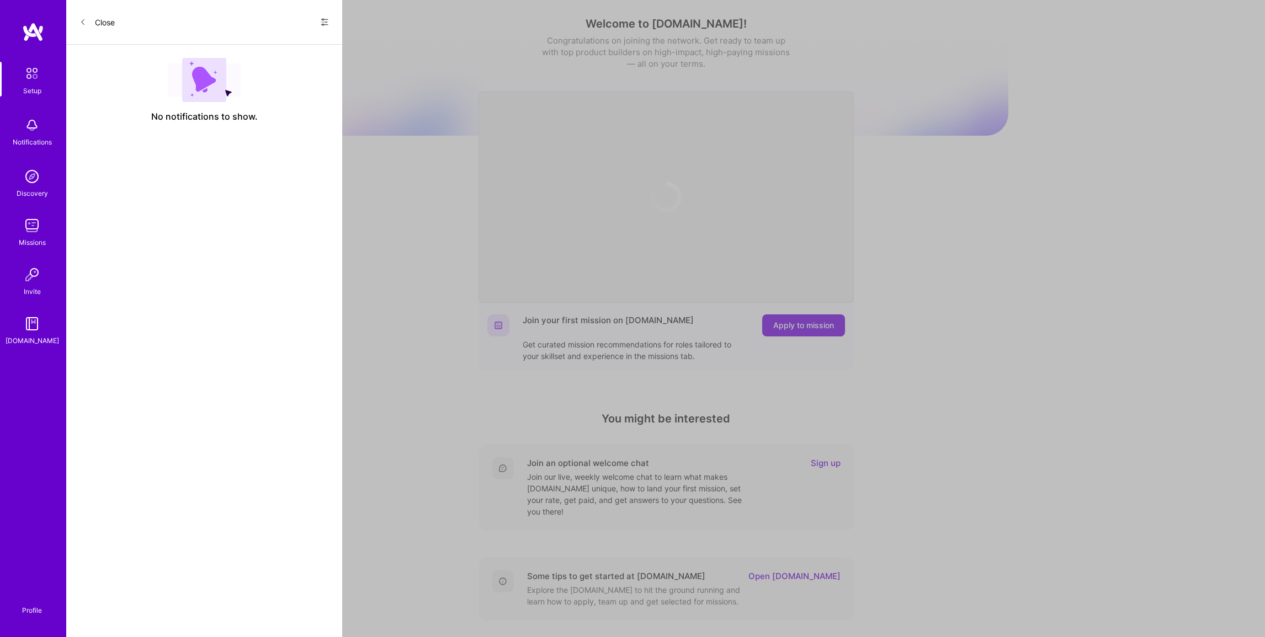 The height and width of the screenshot is (637, 1265). Describe the element at coordinates (32, 610) in the screenshot. I see `div: Profile` at that location.